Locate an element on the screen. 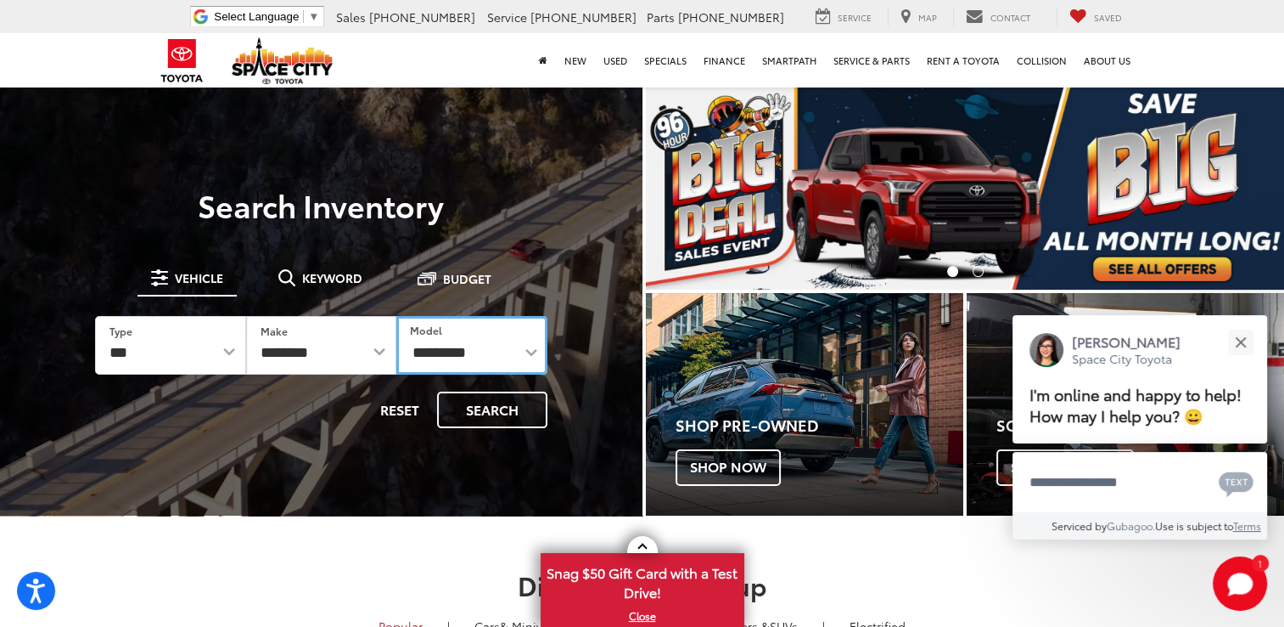  h4: Schedule Service is located at coordinates (1140, 425).